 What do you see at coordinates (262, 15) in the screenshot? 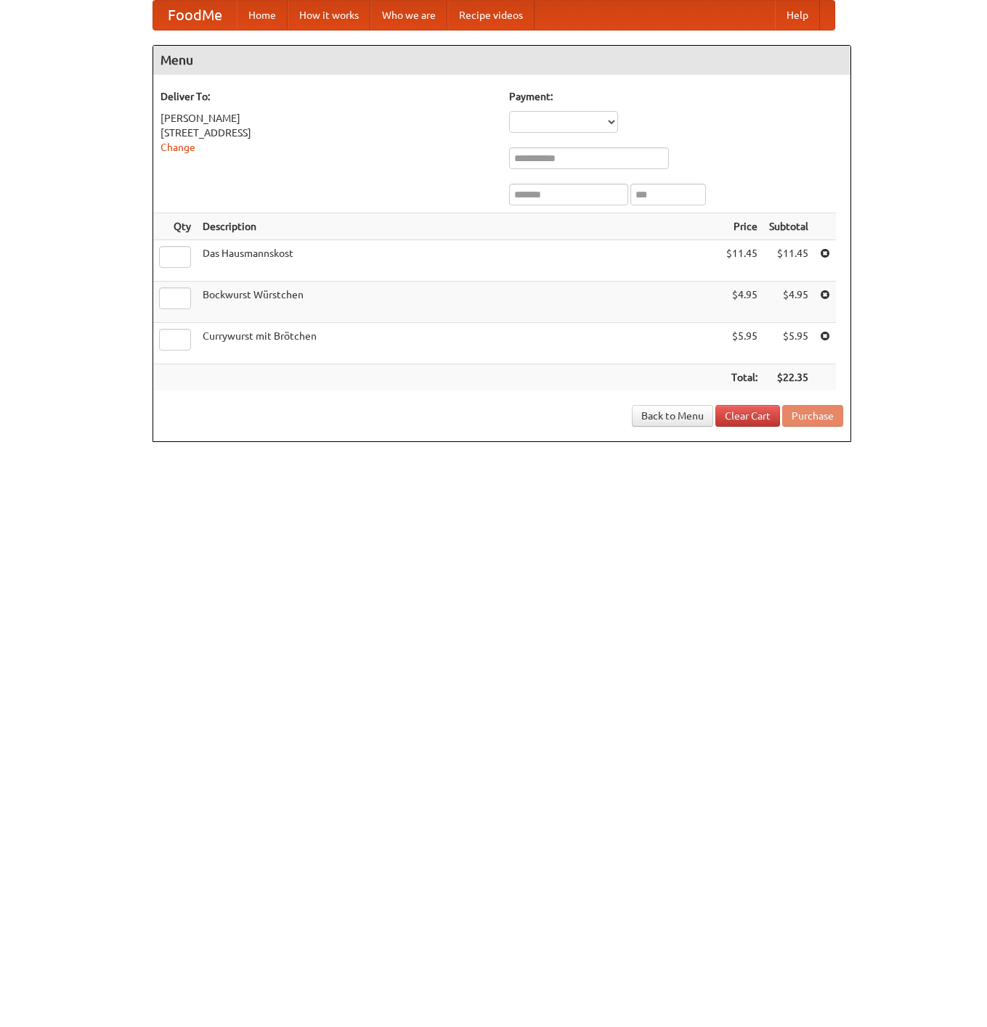
I see `a: Home` at bounding box center [262, 15].